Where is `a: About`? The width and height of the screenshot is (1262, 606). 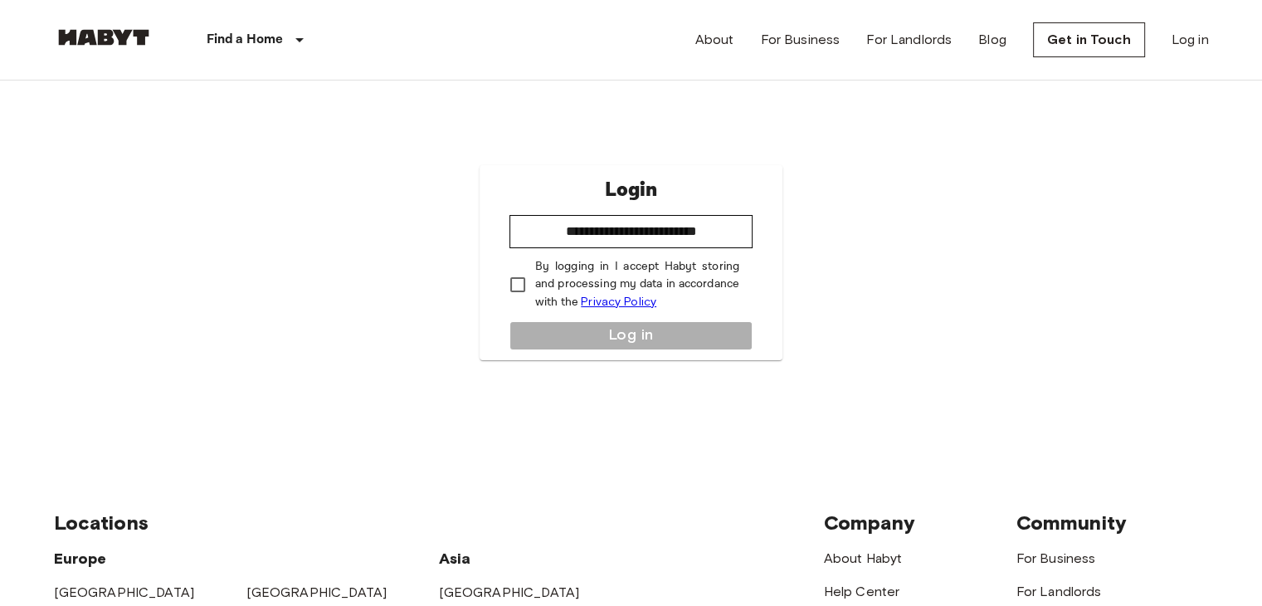 a: About is located at coordinates (715, 40).